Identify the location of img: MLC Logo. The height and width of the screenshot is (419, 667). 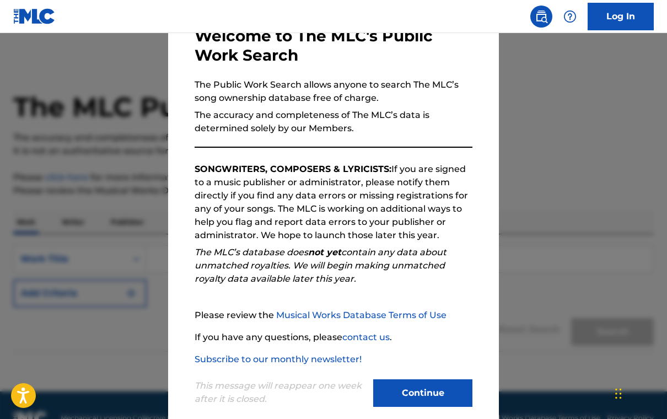
(34, 16).